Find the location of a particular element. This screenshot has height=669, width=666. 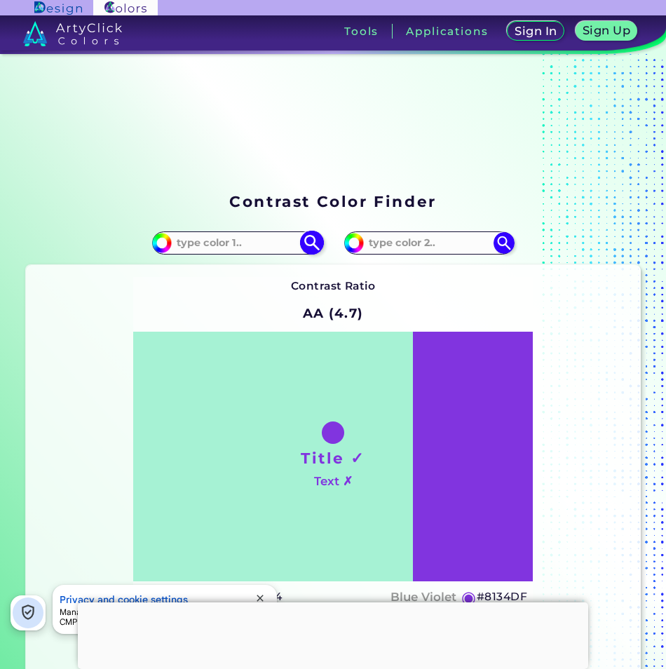

h5: #8134DF is located at coordinates (502, 596).